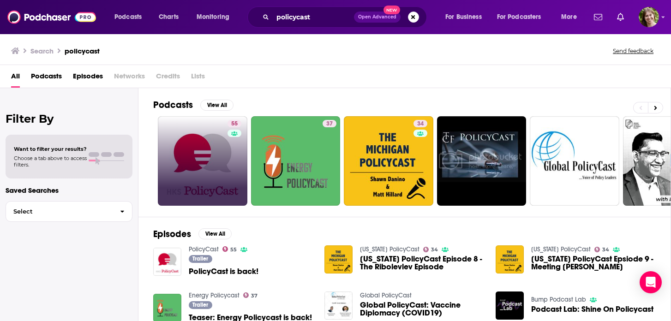 The image size is (671, 321). Describe the element at coordinates (519, 17) in the screenshot. I see `span: For Podcasters` at that location.